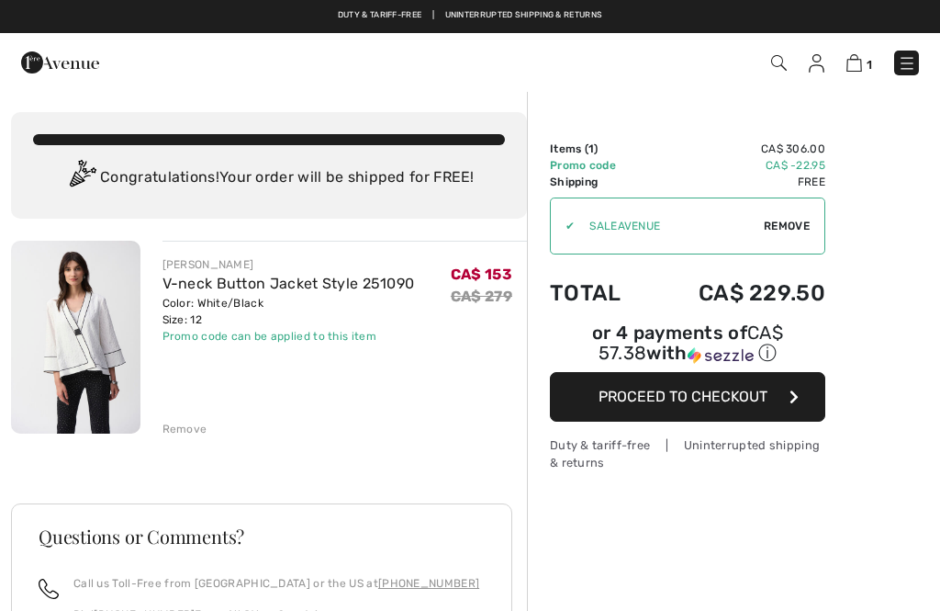 The height and width of the screenshot is (611, 940). I want to click on td: Total, so click(600, 293).